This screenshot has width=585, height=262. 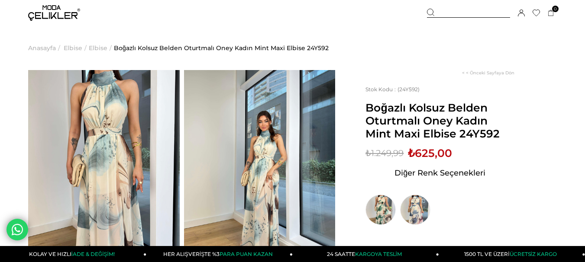 What do you see at coordinates (440, 173) in the screenshot?
I see `span: Diğer Renk Seçenekleri` at bounding box center [440, 173].